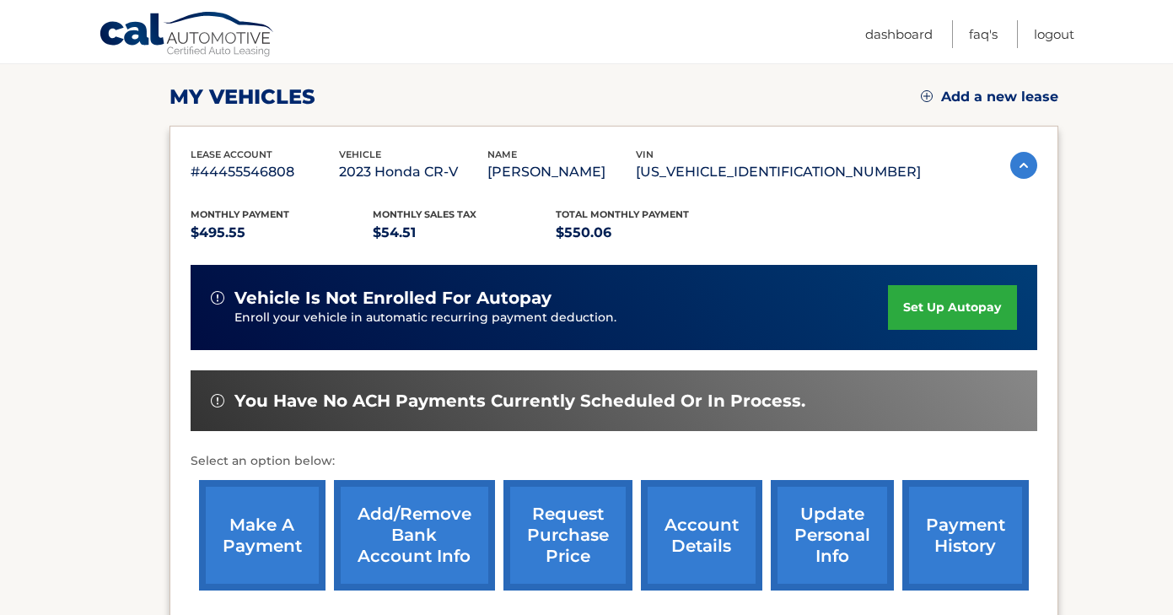  What do you see at coordinates (644, 154) in the screenshot?
I see `span: vin` at bounding box center [644, 154].